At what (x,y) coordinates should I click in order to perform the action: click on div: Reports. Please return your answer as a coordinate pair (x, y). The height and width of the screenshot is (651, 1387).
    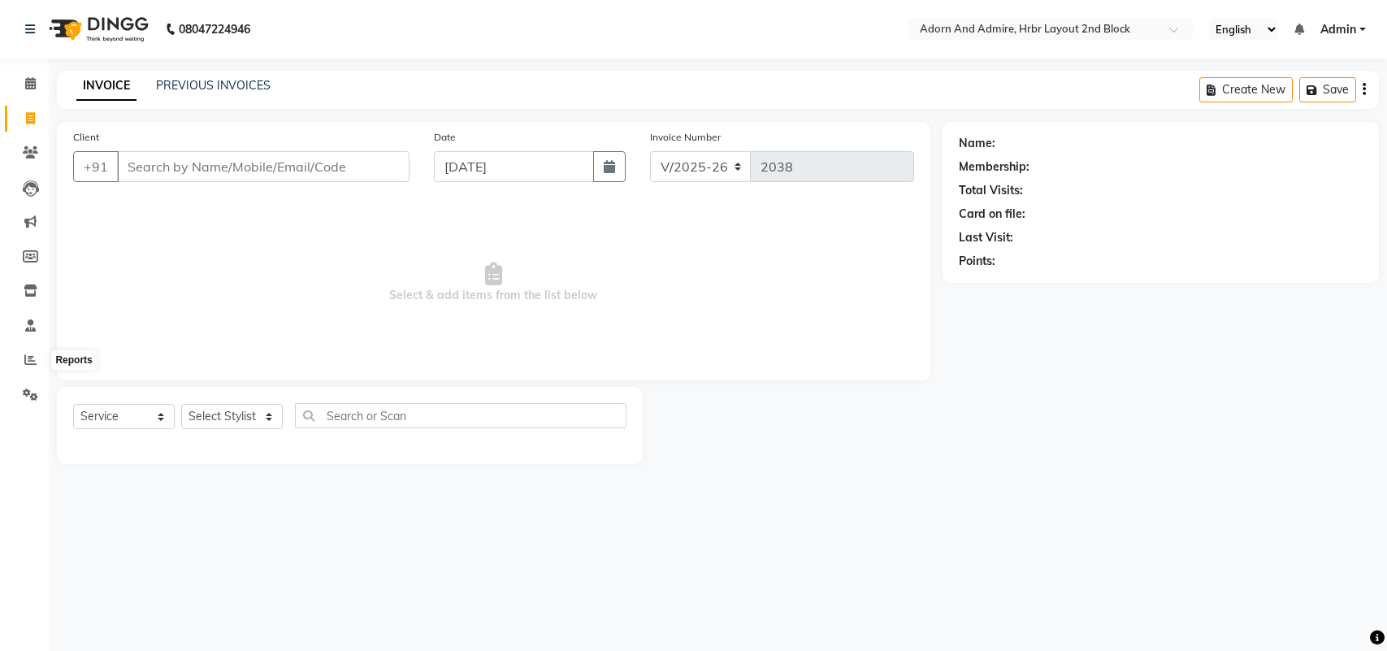
    Looking at the image, I should click on (73, 361).